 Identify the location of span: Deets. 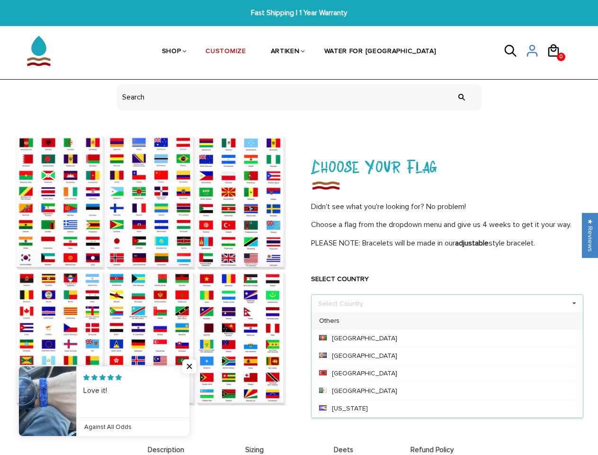
(344, 450).